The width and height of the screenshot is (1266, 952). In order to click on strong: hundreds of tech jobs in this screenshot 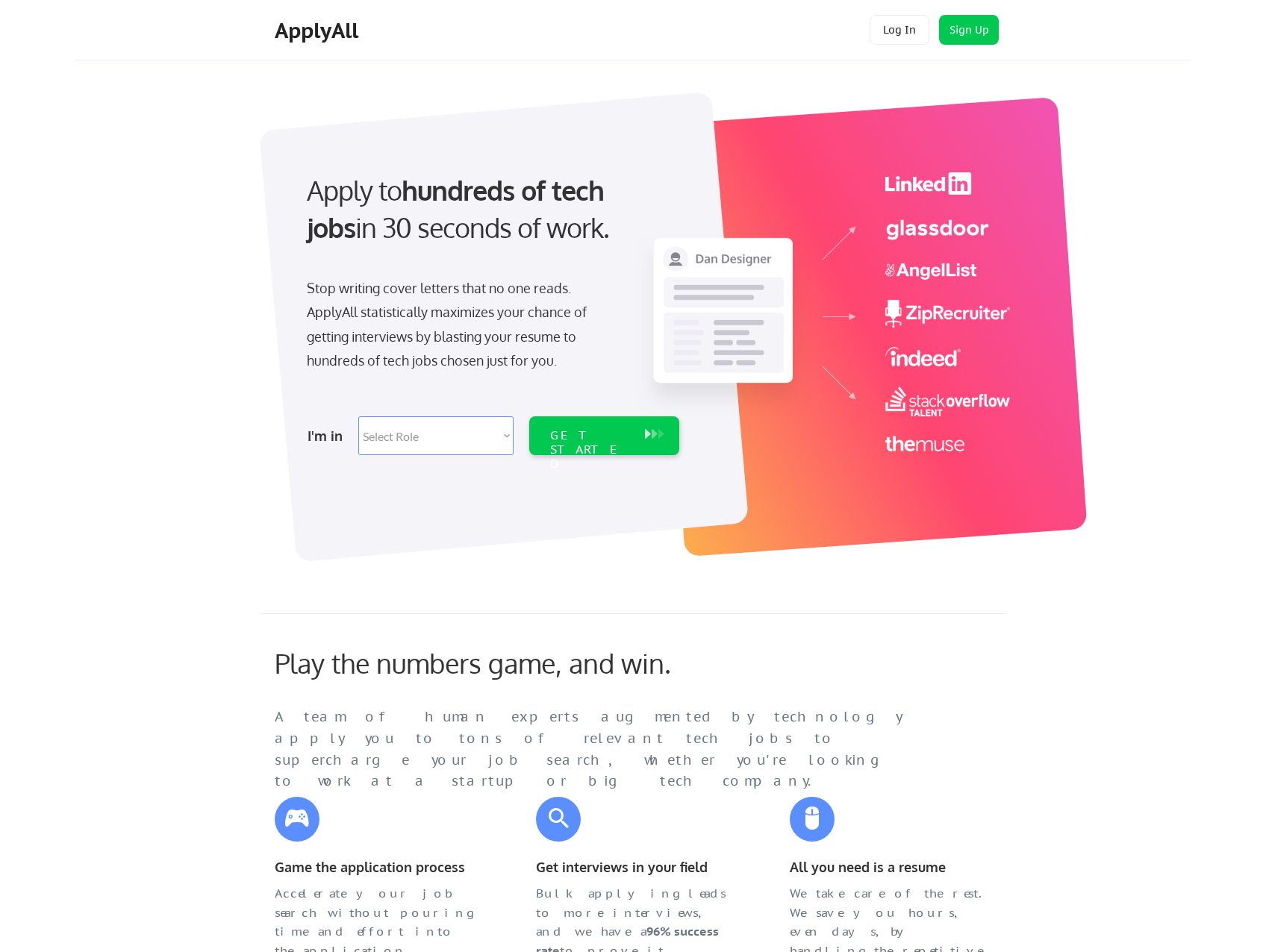, I will do `click(459, 208)`.